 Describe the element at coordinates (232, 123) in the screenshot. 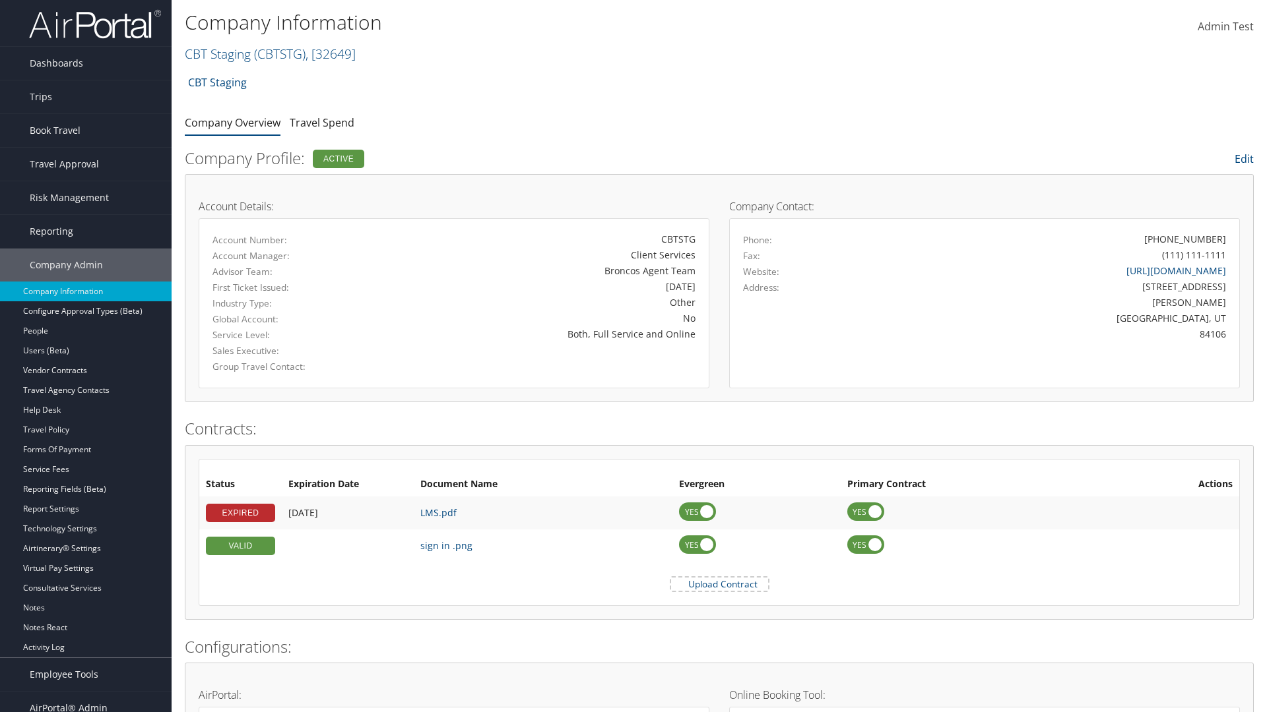

I see `a: Company Overview` at that location.